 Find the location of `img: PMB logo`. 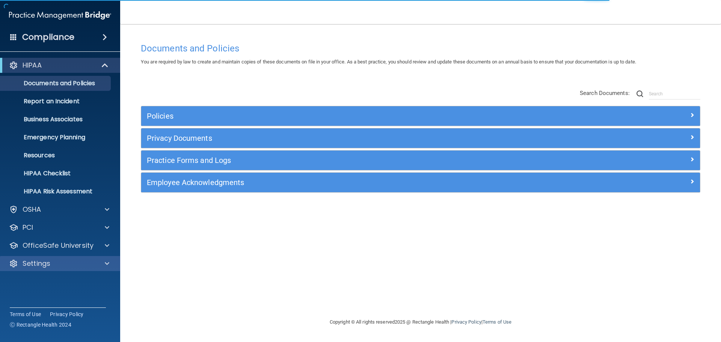

img: PMB logo is located at coordinates (60, 15).